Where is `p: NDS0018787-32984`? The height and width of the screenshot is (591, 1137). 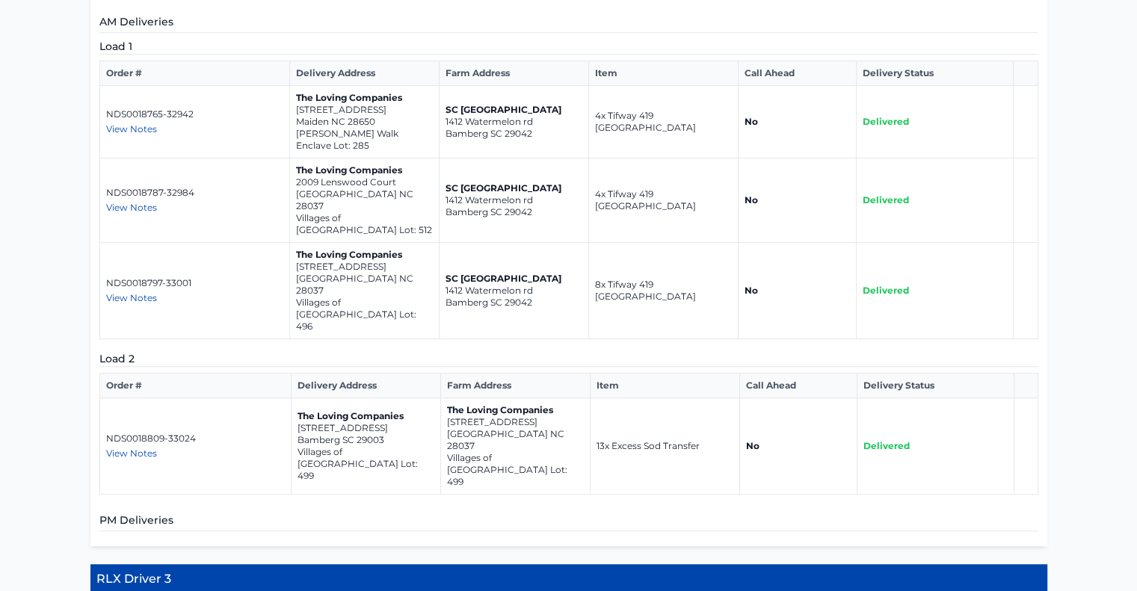
p: NDS0018787-32984 is located at coordinates (194, 193).